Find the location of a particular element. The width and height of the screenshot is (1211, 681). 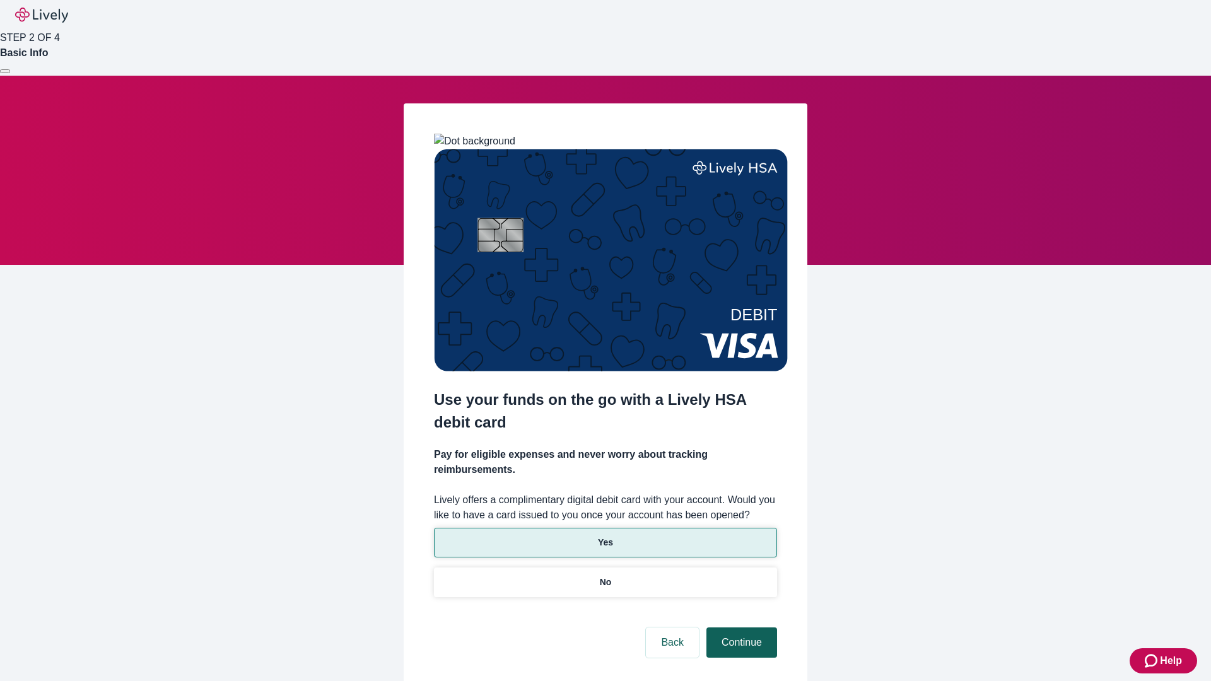

p: No is located at coordinates (606, 582).